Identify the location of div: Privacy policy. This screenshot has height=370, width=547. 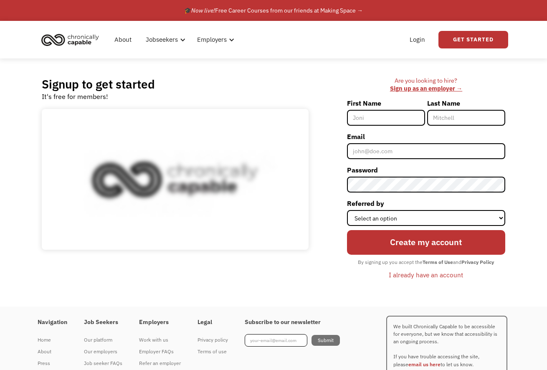
(212, 340).